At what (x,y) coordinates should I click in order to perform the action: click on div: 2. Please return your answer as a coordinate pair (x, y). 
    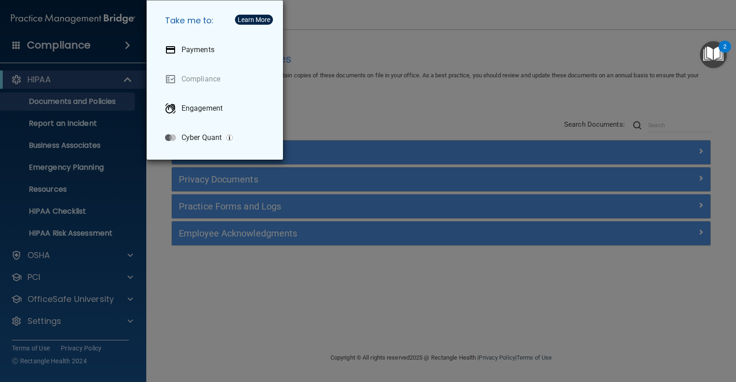
    Looking at the image, I should click on (725, 53).